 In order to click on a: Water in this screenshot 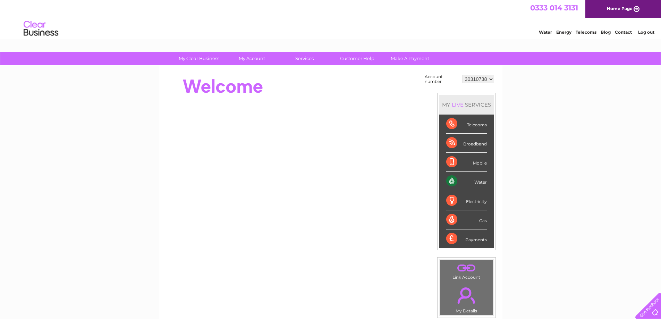, I will do `click(546, 32)`.